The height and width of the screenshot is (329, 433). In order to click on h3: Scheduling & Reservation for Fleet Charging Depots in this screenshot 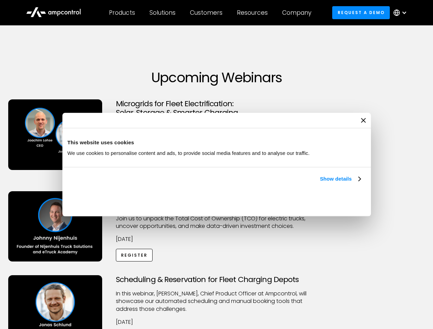, I will do `click(217, 280)`.